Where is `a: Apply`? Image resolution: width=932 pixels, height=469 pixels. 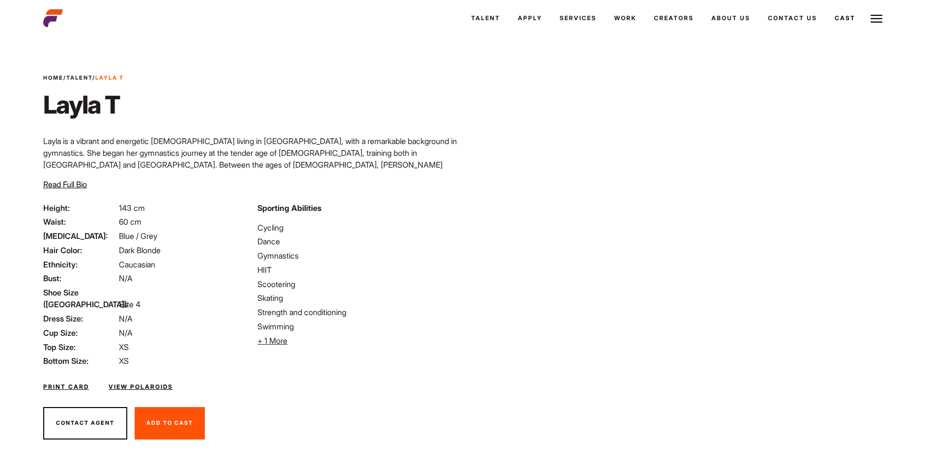 a: Apply is located at coordinates (530, 18).